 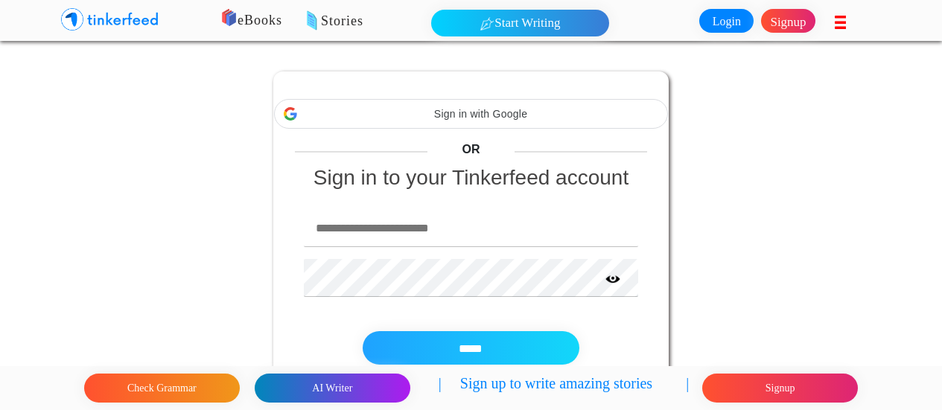 I want to click on h3: Sign in to your Tinkerfeed account, so click(x=471, y=178).